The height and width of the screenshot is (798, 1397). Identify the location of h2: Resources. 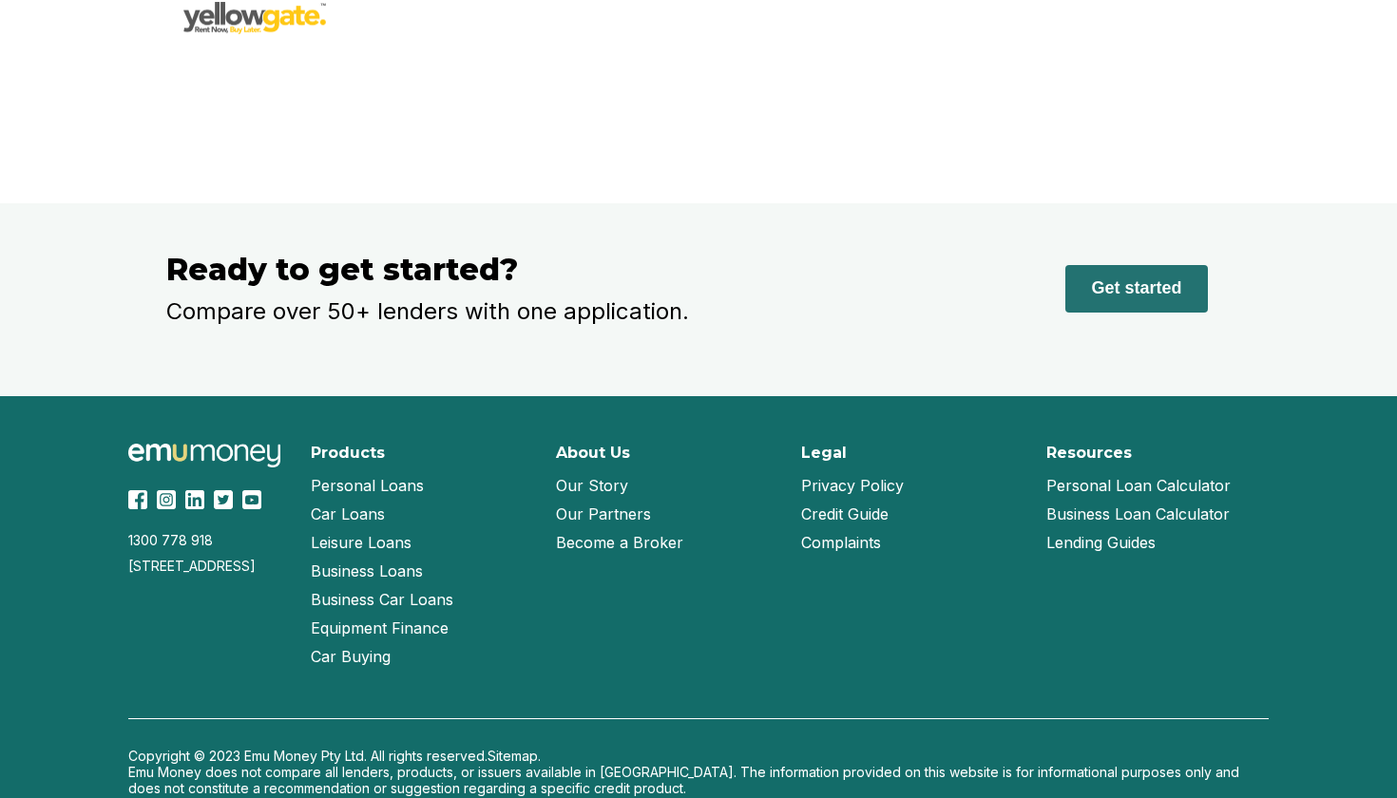
(1089, 452).